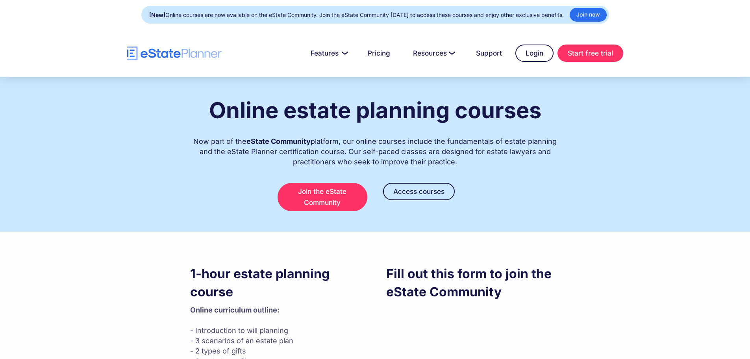  Describe the element at coordinates (489, 53) in the screenshot. I see `a: Support` at that location.